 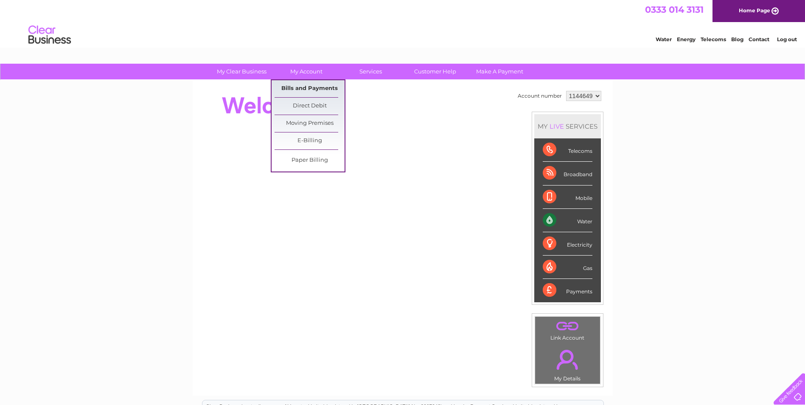 I want to click on a: My Account, so click(x=306, y=71).